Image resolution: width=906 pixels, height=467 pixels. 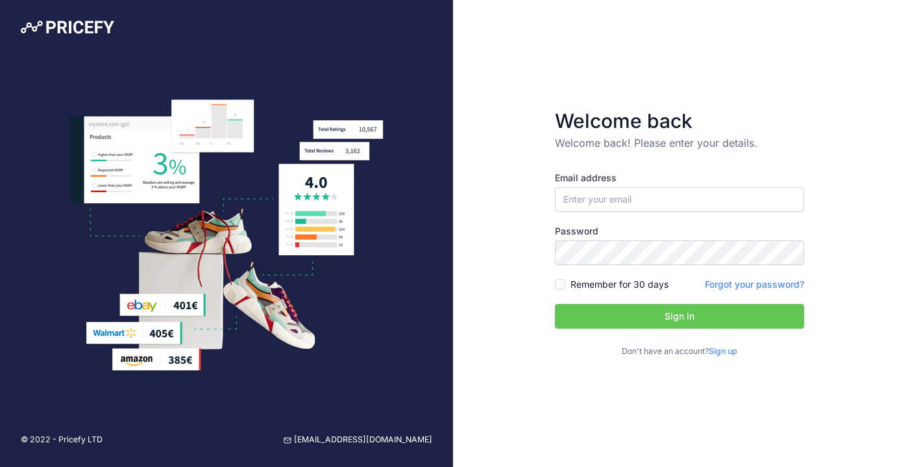 What do you see at coordinates (680, 143) in the screenshot?
I see `p: Welcome back! Please enter your details.` at bounding box center [680, 143].